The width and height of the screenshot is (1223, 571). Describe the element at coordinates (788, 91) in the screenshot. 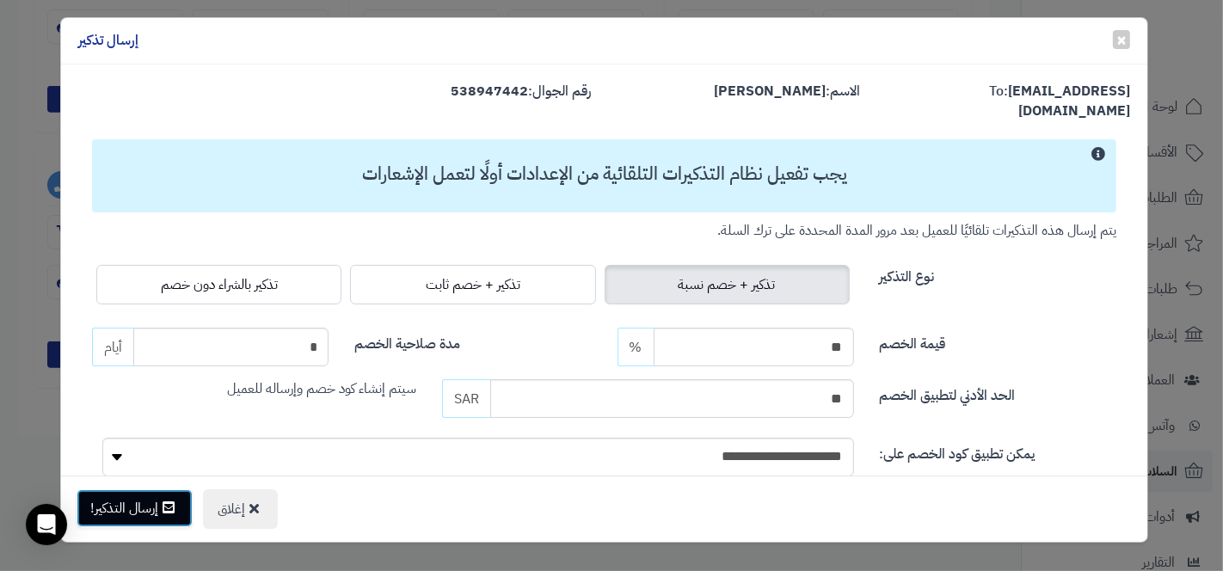

I see `label: الاسم:` at that location.